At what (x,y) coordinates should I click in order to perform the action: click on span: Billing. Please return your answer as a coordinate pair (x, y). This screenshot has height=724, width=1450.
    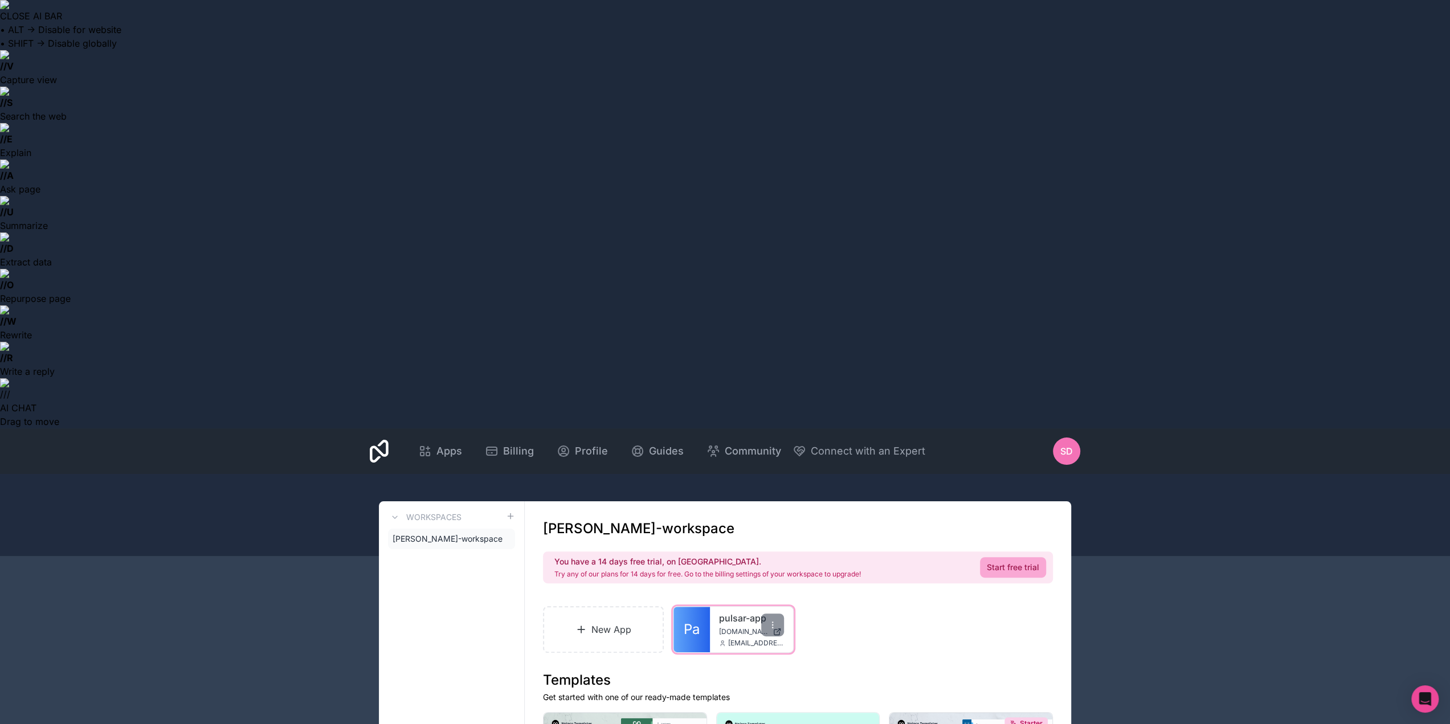
    Looking at the image, I should click on (518, 451).